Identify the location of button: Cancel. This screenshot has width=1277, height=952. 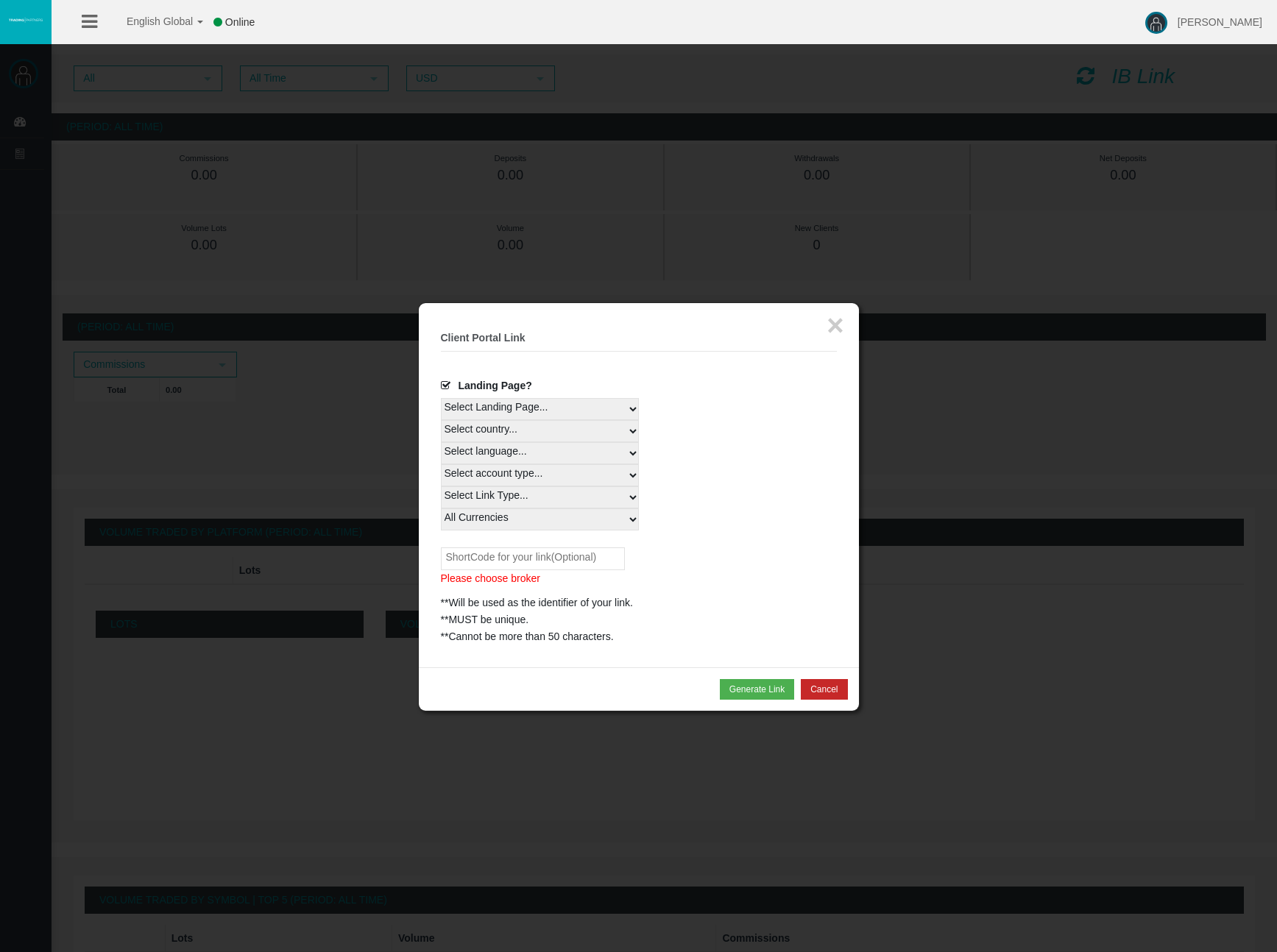
(824, 690).